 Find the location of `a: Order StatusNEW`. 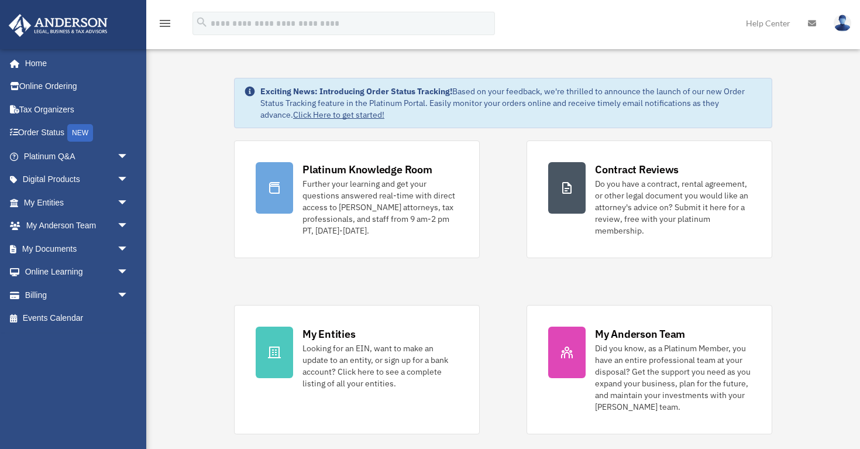

a: Order StatusNEW is located at coordinates (77, 133).